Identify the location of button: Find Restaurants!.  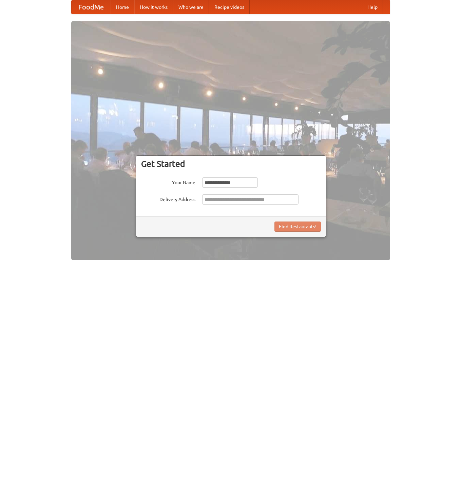
(297, 226).